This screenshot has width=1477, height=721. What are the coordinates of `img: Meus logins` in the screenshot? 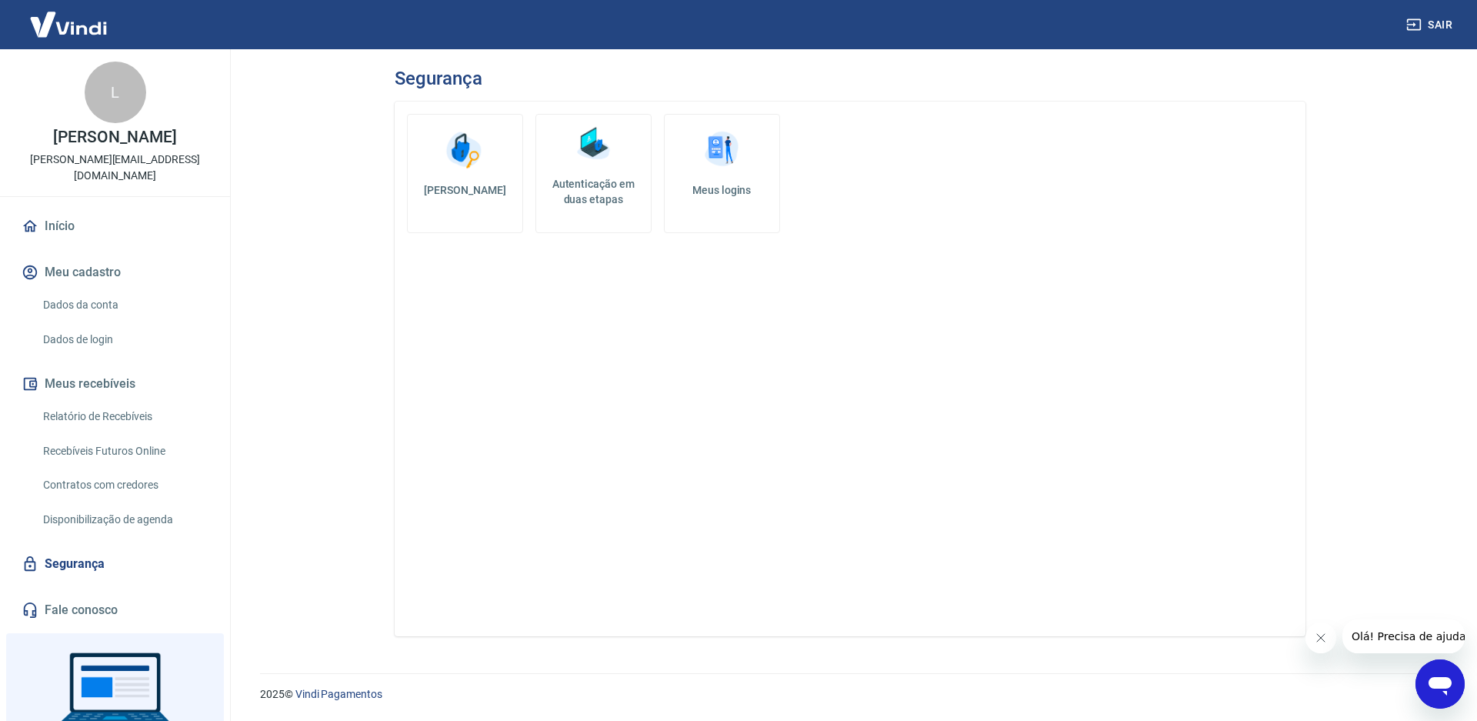 It's located at (722, 150).